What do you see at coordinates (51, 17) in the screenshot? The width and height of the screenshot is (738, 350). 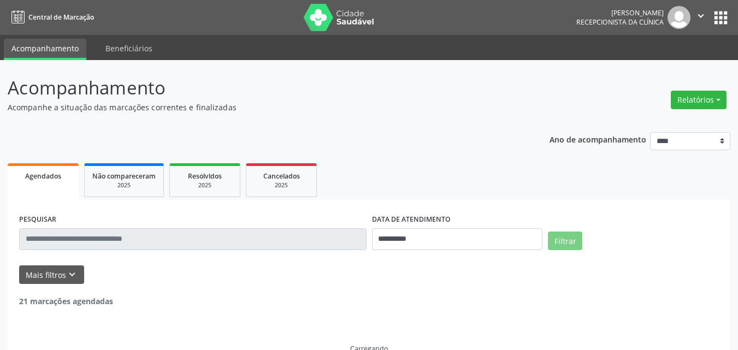 I see `a: Central de Marcação` at bounding box center [51, 17].